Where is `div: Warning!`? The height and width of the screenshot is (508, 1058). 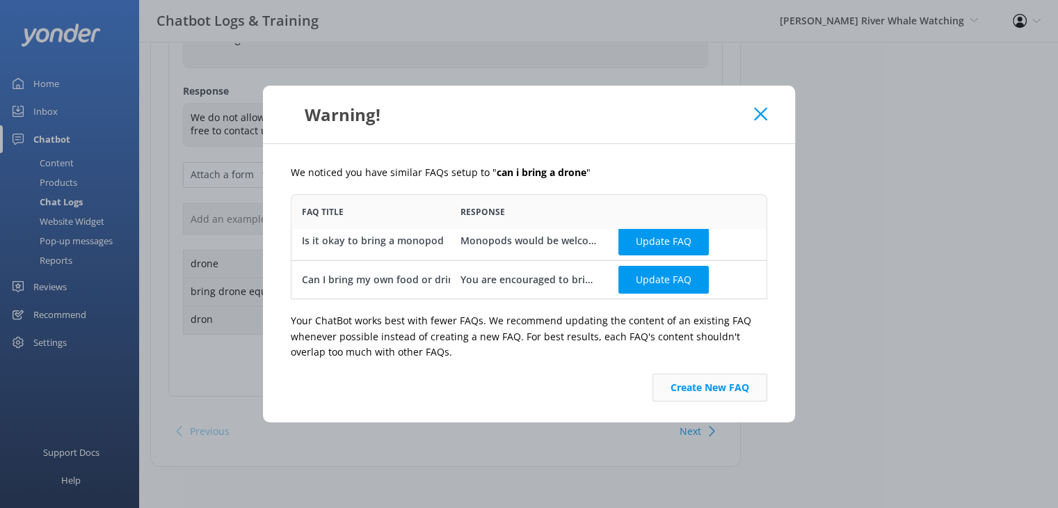
div: Warning! is located at coordinates (522, 114).